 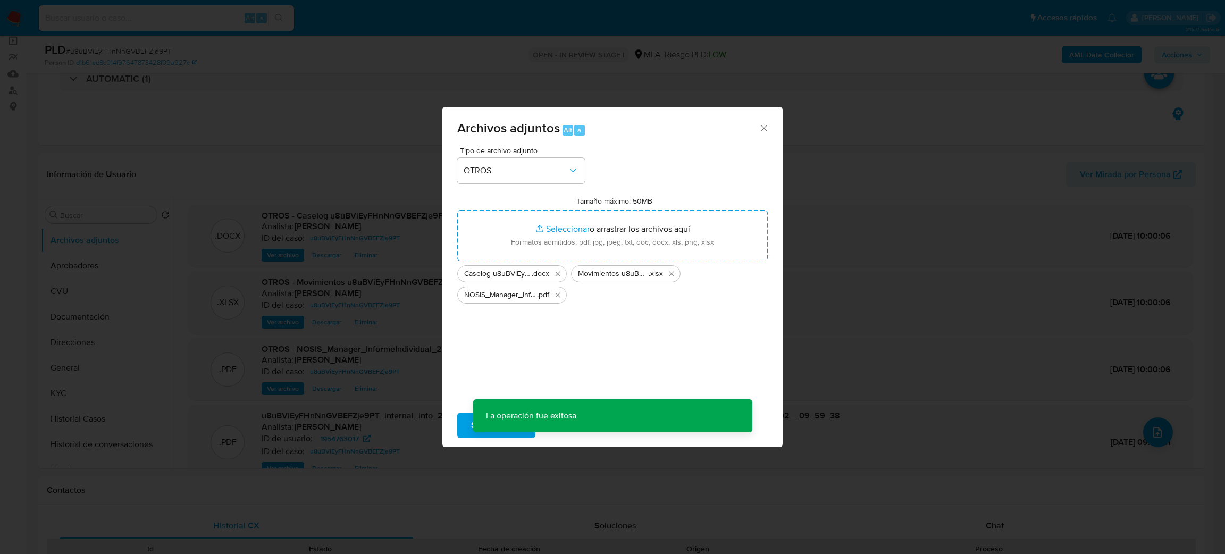 What do you see at coordinates (531, 416) in the screenshot?
I see `p: La operación fue exitosa` at bounding box center [531, 416].